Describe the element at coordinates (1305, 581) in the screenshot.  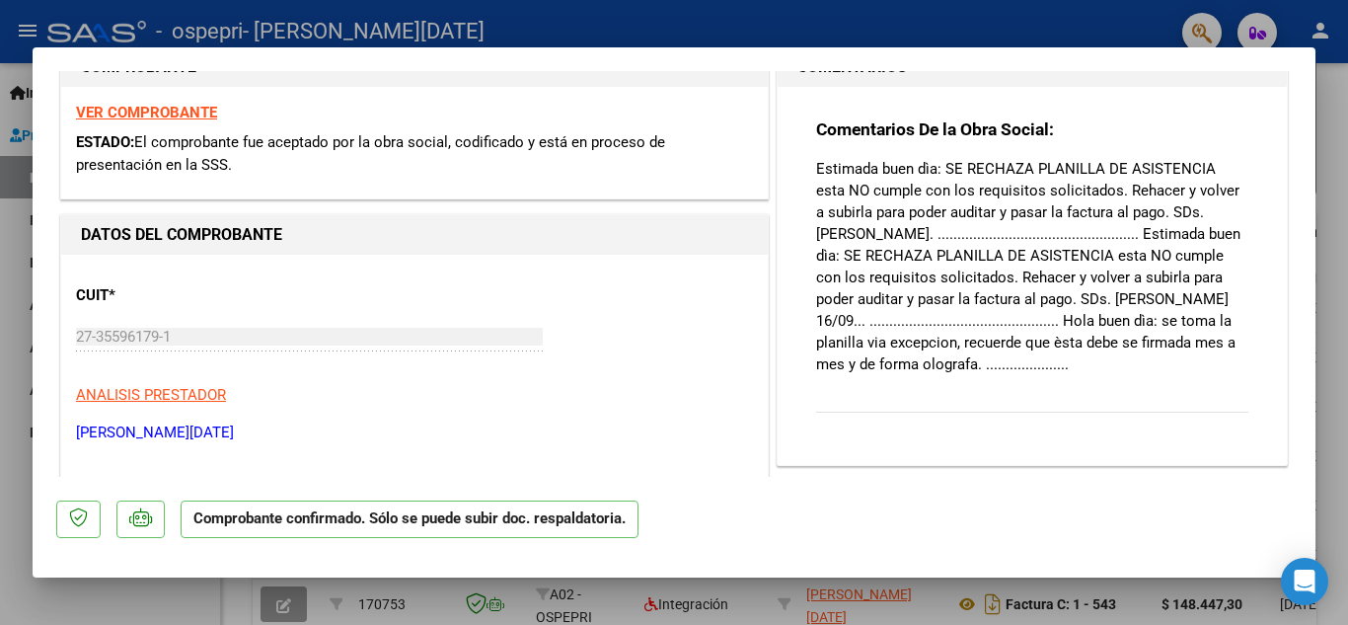
I see `div: Open Intercom Messenger` at that location.